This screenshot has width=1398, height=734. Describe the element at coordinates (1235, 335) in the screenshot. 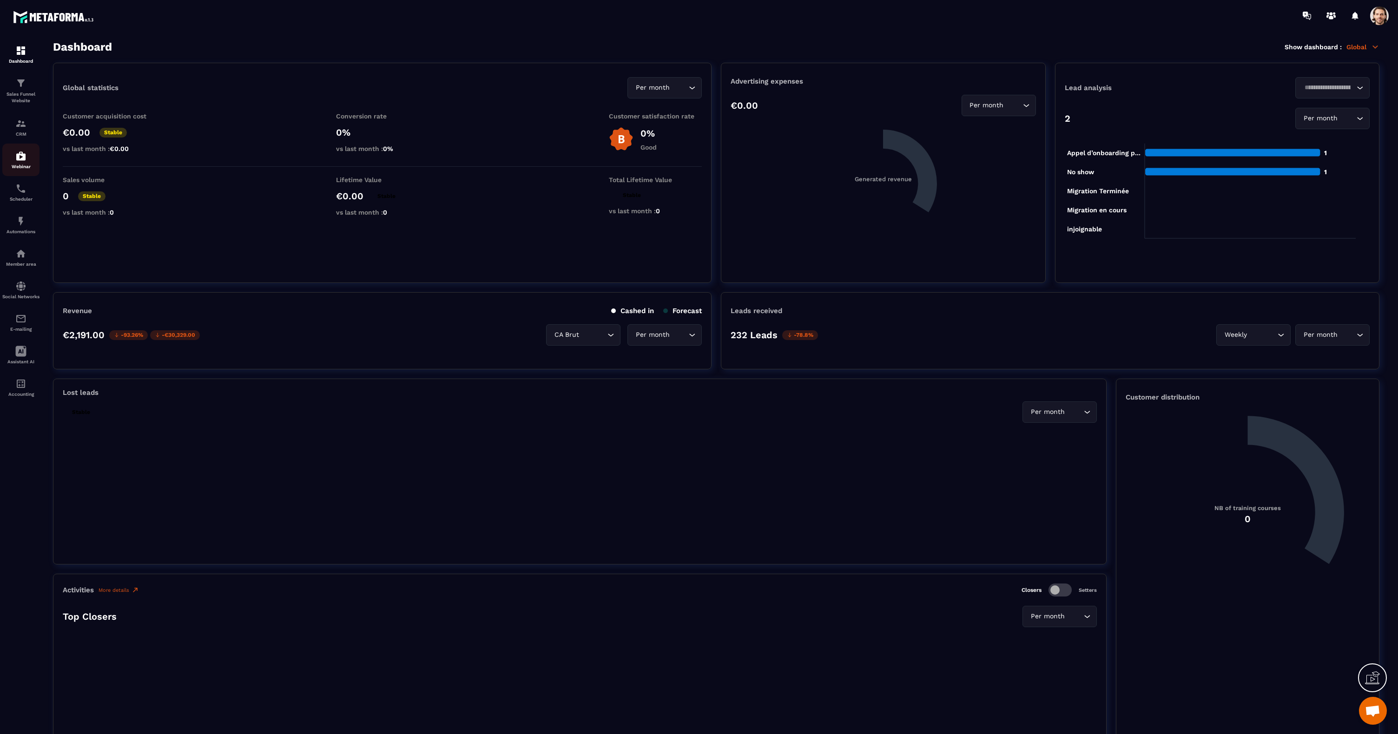

I see `span: Weekly` at that location.